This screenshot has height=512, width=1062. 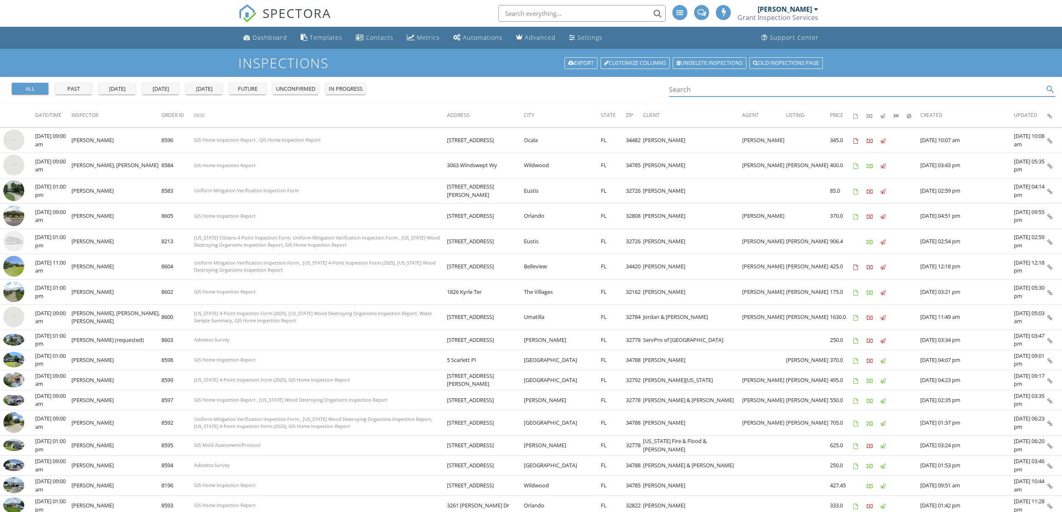 What do you see at coordinates (887, 115) in the screenshot?
I see `th: Published: Not sorted.` at bounding box center [887, 115].